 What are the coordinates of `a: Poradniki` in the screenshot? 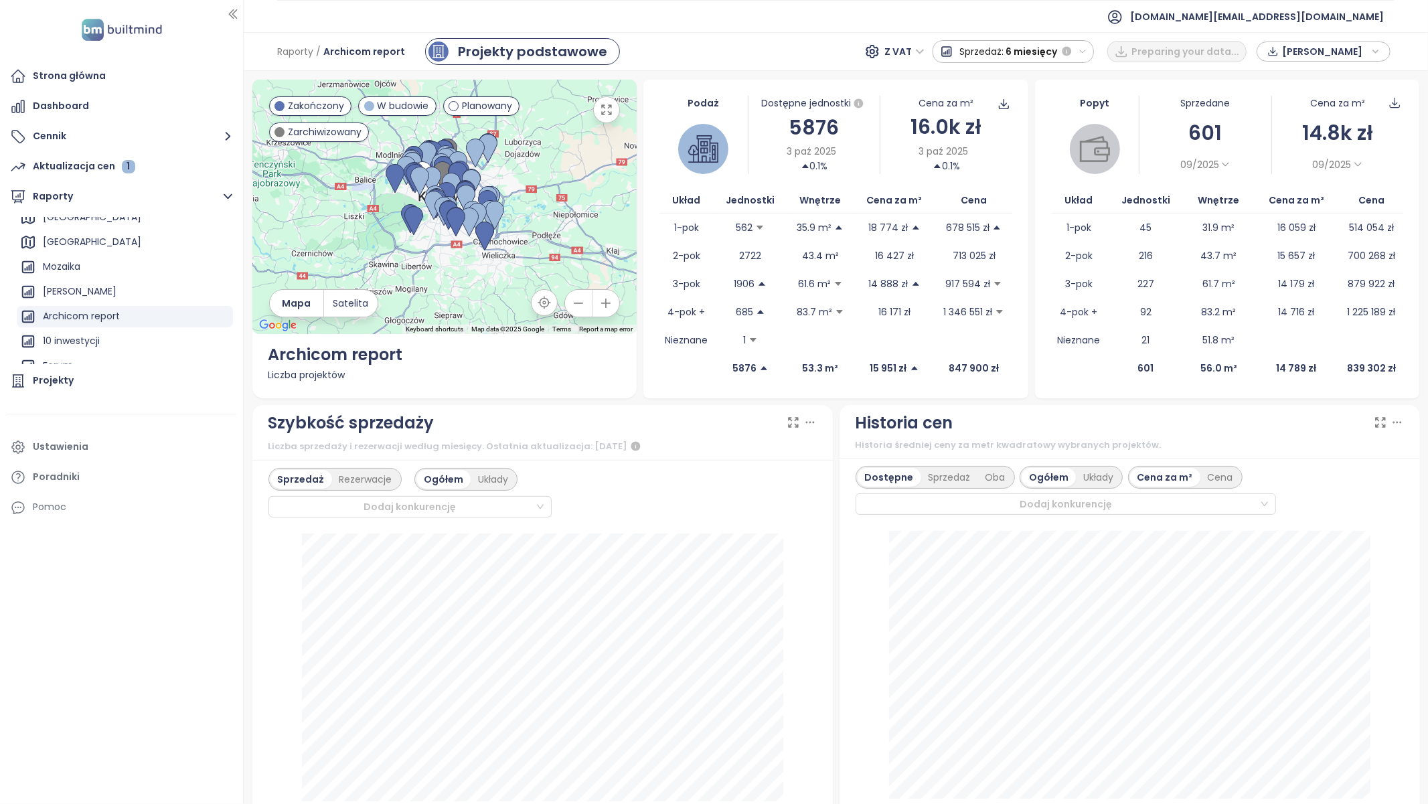 It's located at (121, 477).